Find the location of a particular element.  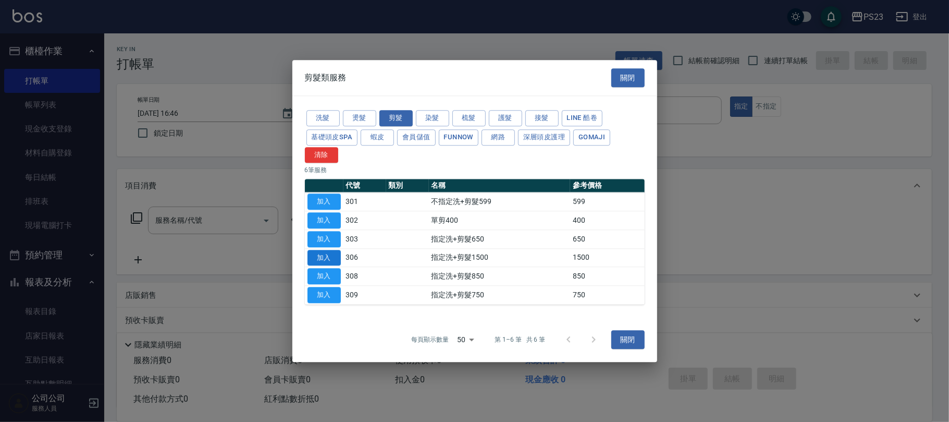

button: LINE 酷卷 is located at coordinates (582, 118).